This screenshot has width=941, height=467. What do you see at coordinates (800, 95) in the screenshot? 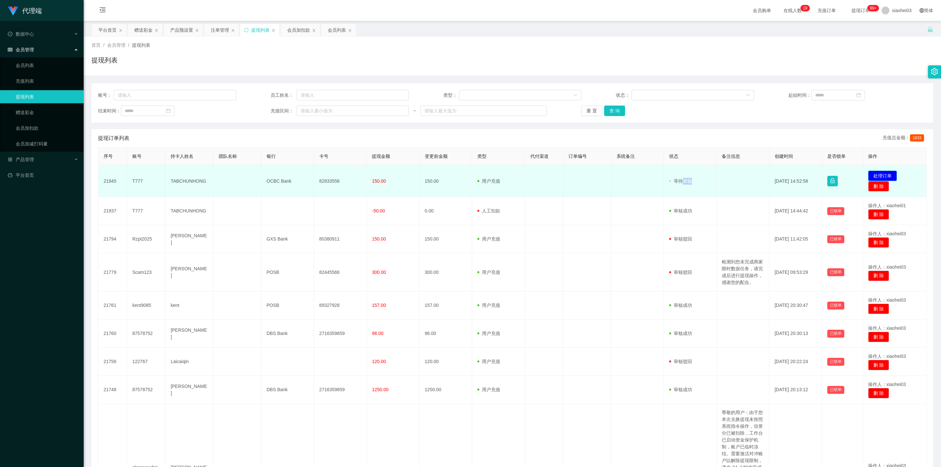
I see `span: 起始时间：` at bounding box center [800, 95].